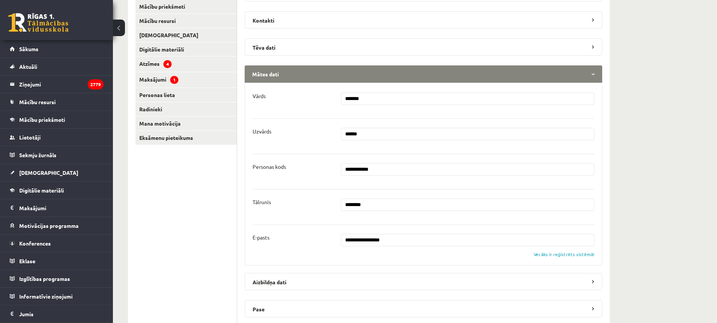  I want to click on span: Izglītības programas, so click(44, 279).